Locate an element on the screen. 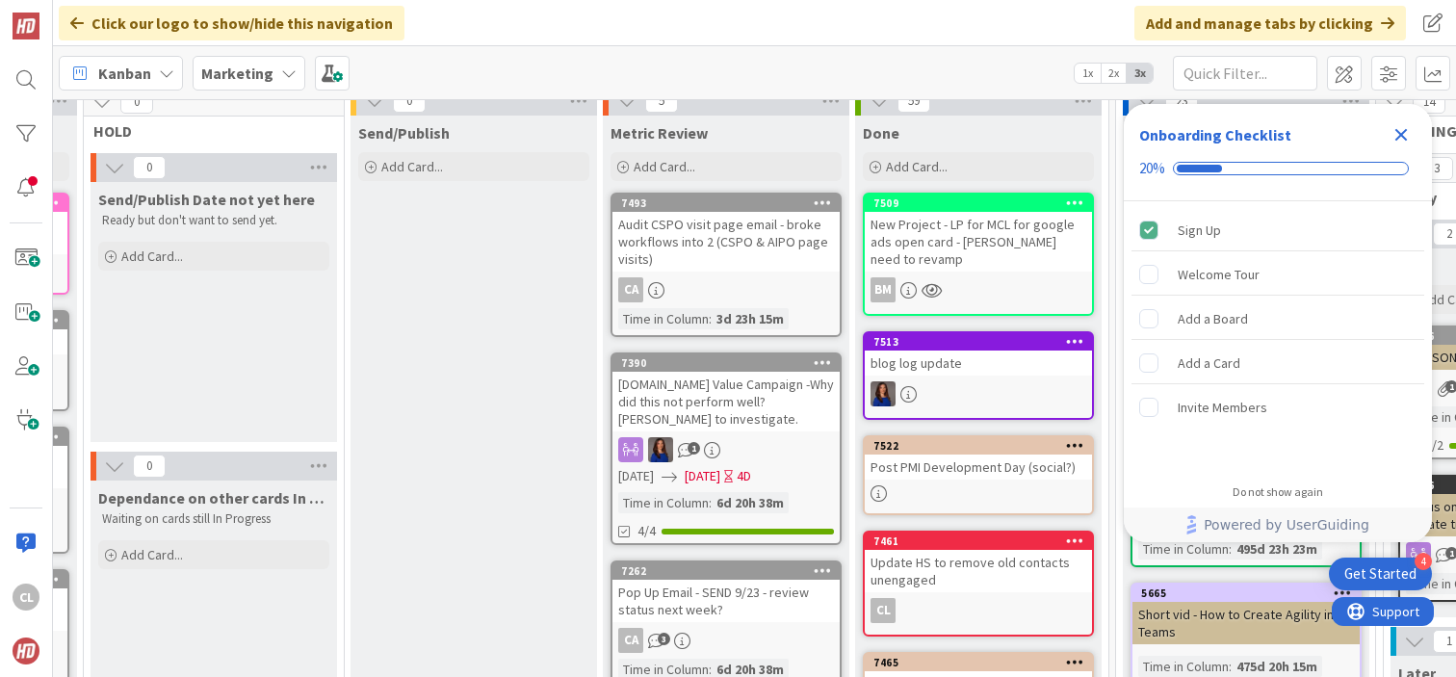 The width and height of the screenshot is (1456, 677). div: Welcome Tour is located at coordinates (1218, 274).